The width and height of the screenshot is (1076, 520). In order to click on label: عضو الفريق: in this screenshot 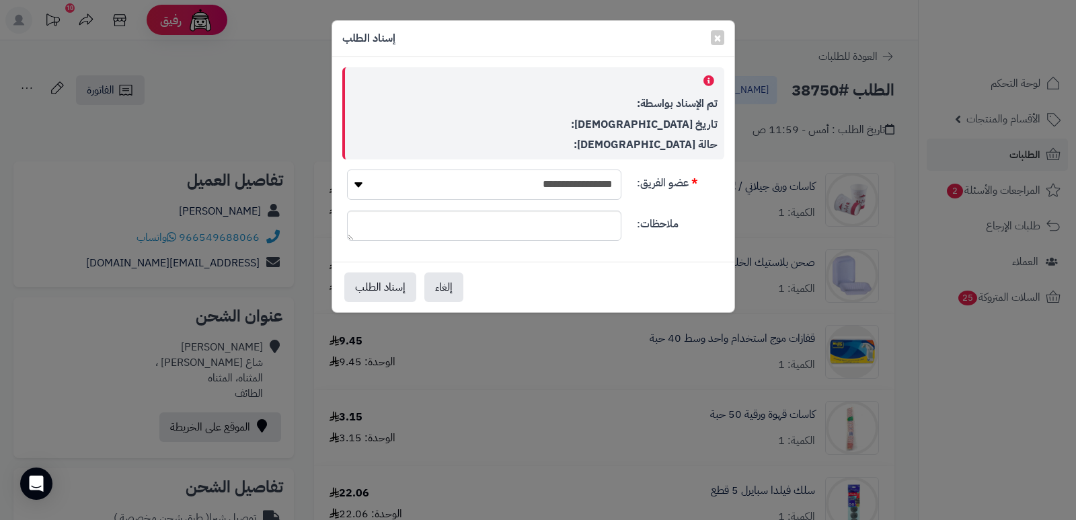, I will do `click(681, 180)`.